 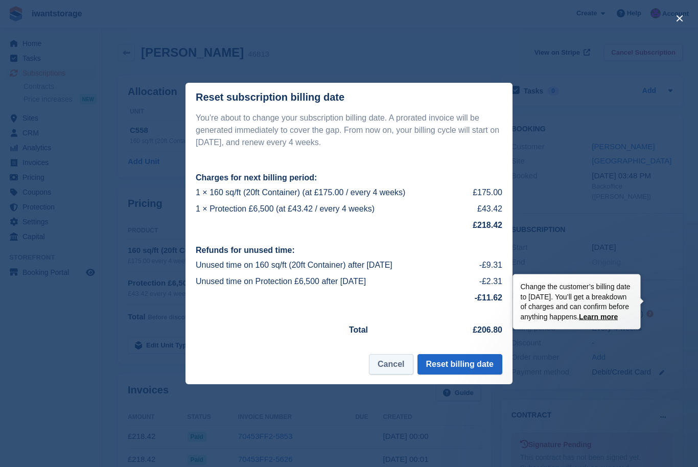 What do you see at coordinates (598, 316) in the screenshot?
I see `a: Learn more` at bounding box center [598, 316].